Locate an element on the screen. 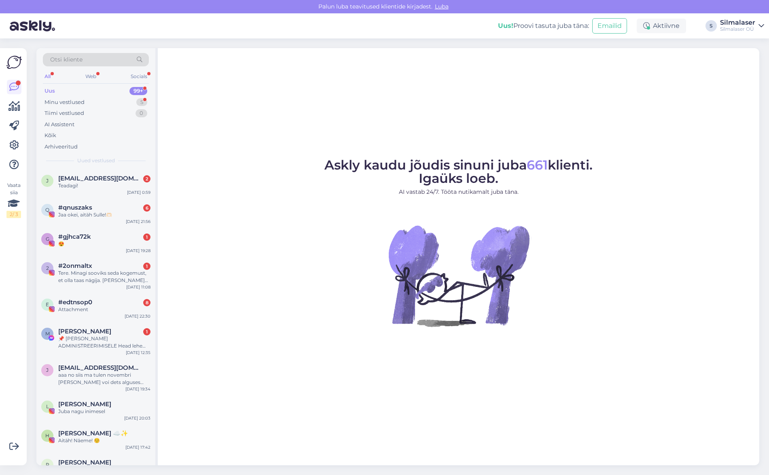 This screenshot has width=769, height=475. div: Minu vestlused is located at coordinates (64, 102).